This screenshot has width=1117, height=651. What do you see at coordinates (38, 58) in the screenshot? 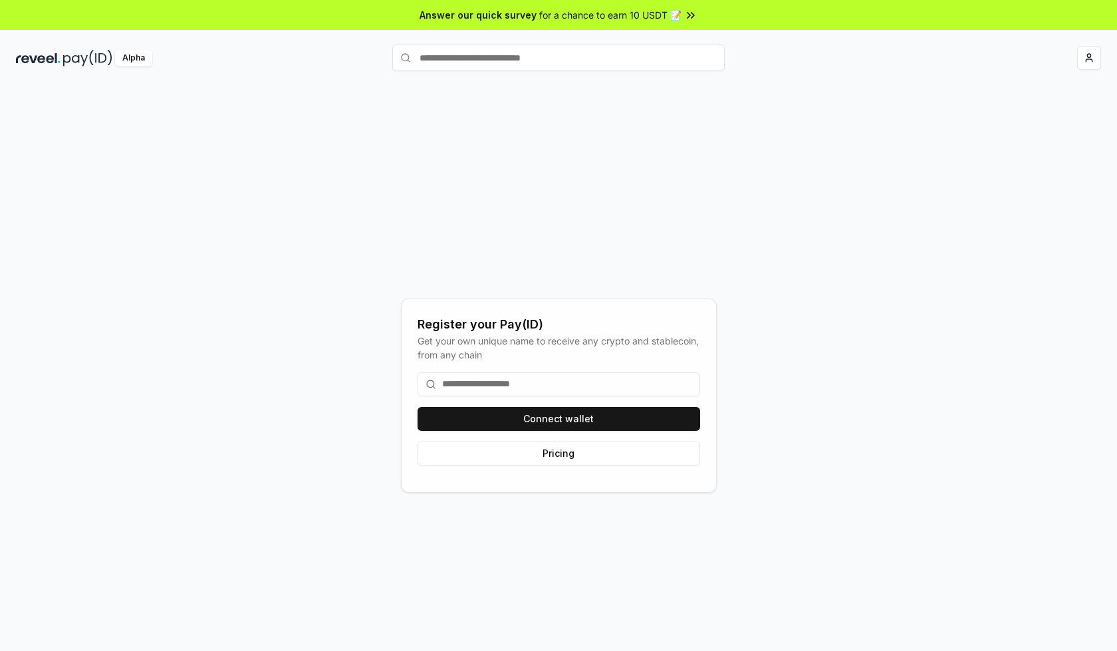
I see `img: reveel_dark` at bounding box center [38, 58].